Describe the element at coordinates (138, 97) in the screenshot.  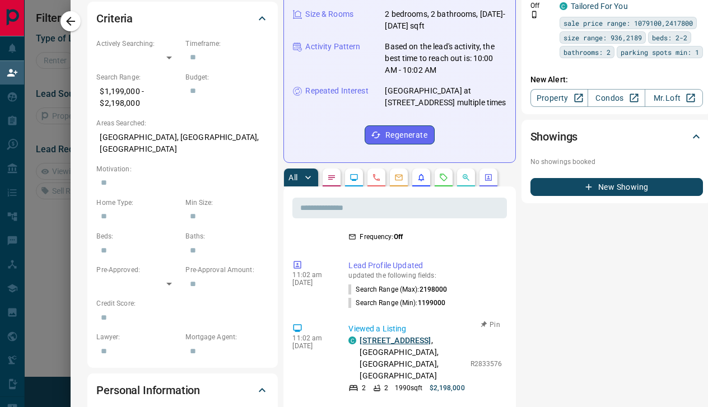
I see `p: $1,199,000 - $2,198,000` at that location.